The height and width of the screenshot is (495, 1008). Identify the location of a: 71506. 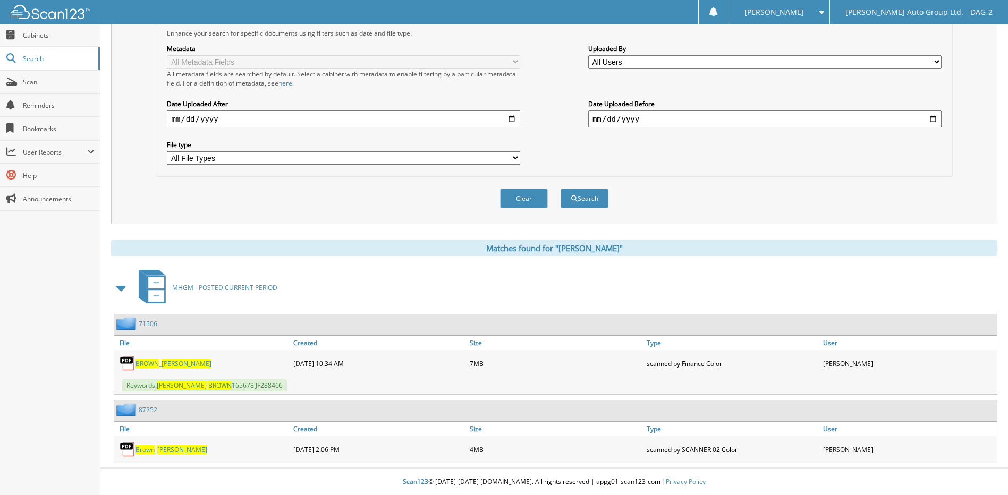
(148, 324).